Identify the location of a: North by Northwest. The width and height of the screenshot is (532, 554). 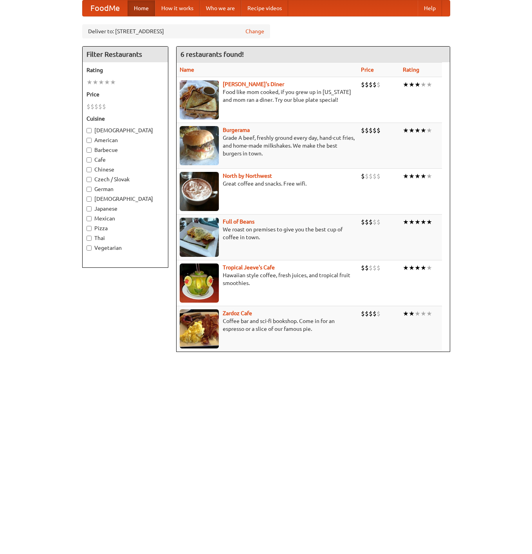
(248, 176).